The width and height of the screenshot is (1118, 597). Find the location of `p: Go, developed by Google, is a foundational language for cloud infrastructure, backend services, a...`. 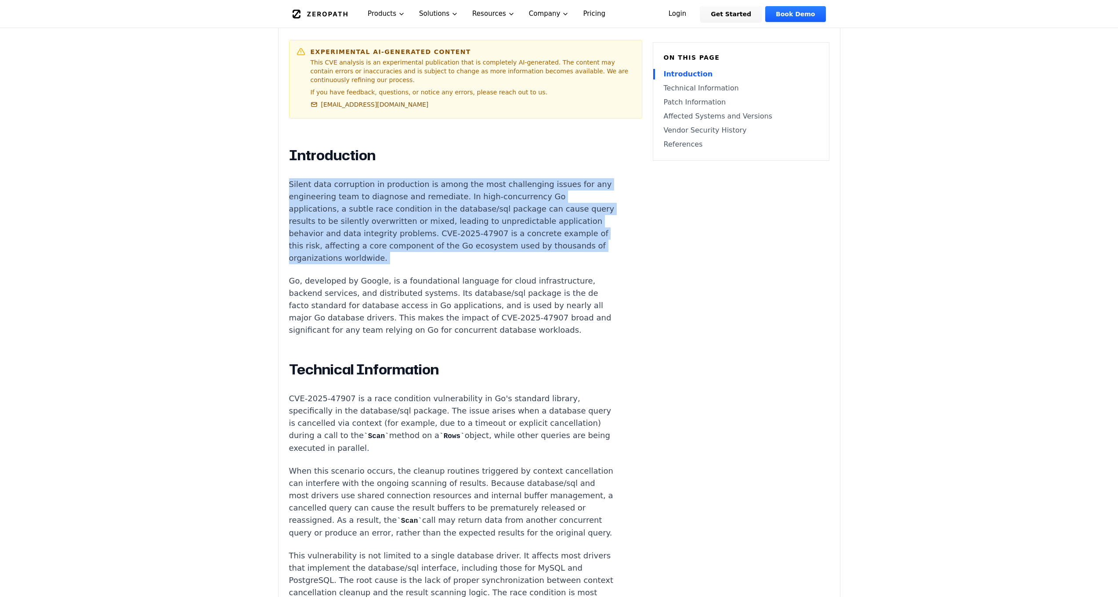

p: Go, developed by Google, is a foundational language for cloud infrastructure, backend services, a... is located at coordinates (452, 306).